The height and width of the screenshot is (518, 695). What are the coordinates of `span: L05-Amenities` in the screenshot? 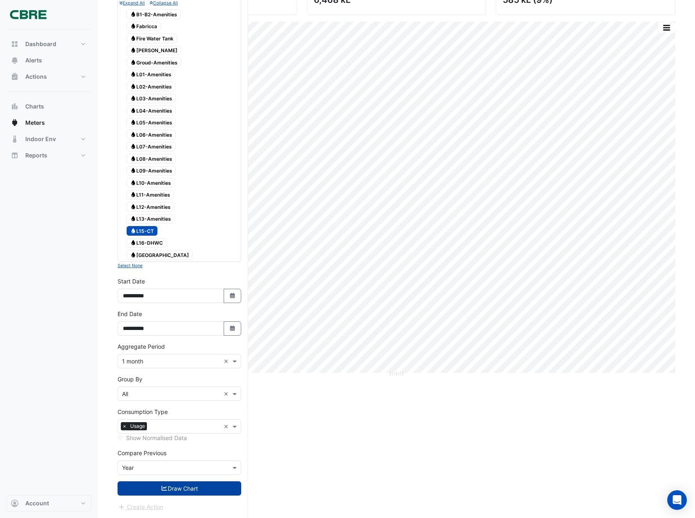 It's located at (151, 123).